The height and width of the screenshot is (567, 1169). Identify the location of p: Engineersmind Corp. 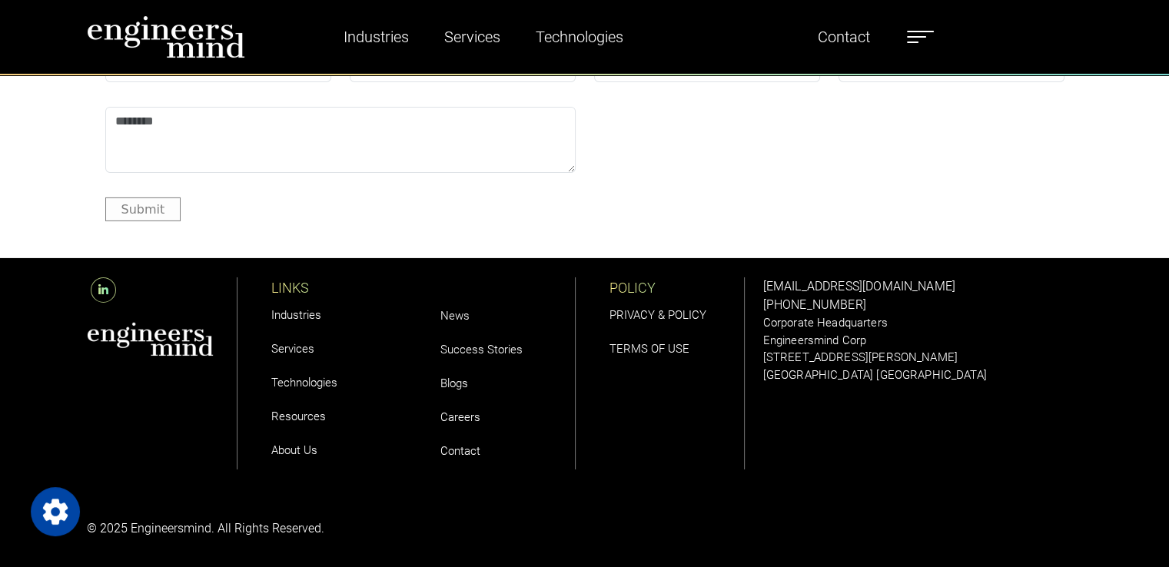
(923, 341).